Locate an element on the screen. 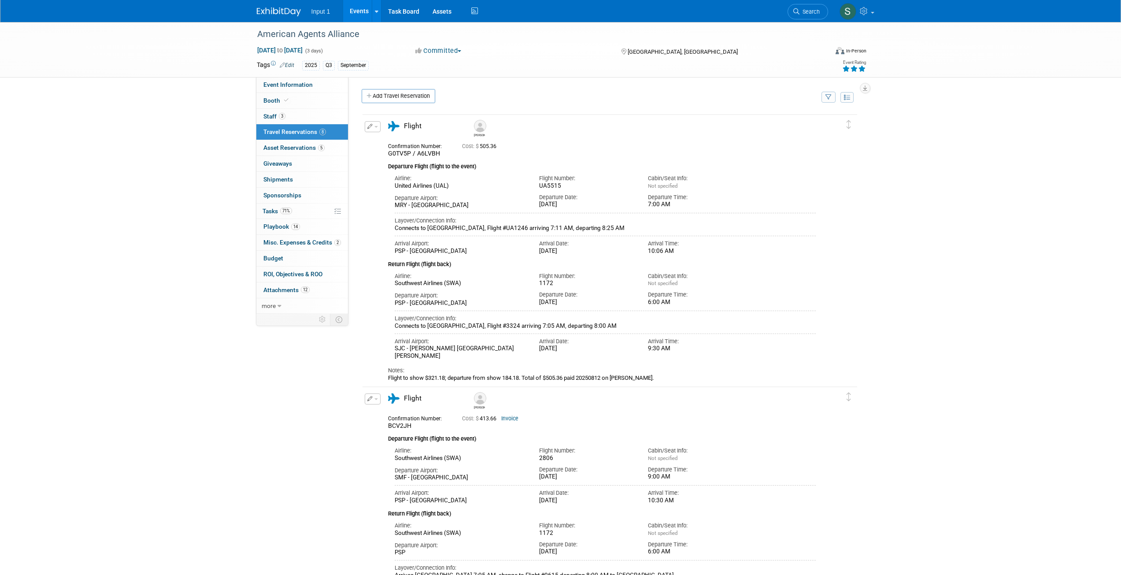 The image size is (1121, 575). div: Return Flight (flight back) is located at coordinates (602, 262).